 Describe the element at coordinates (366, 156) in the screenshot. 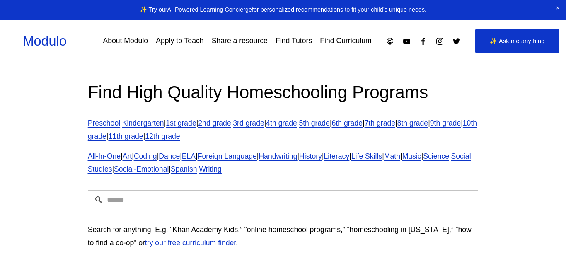

I see `a: Life Skills` at that location.